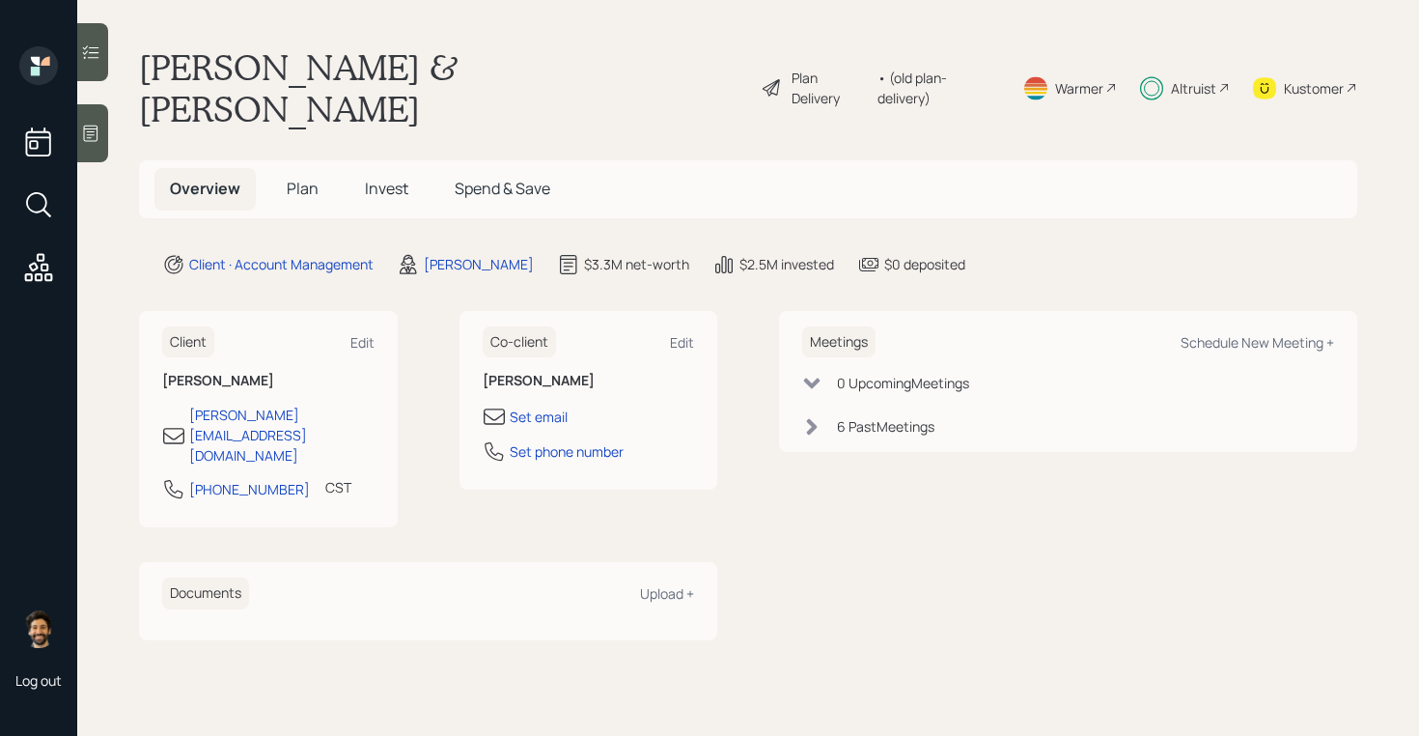  Describe the element at coordinates (206, 593) in the screenshot. I see `h6: Documents` at that location.